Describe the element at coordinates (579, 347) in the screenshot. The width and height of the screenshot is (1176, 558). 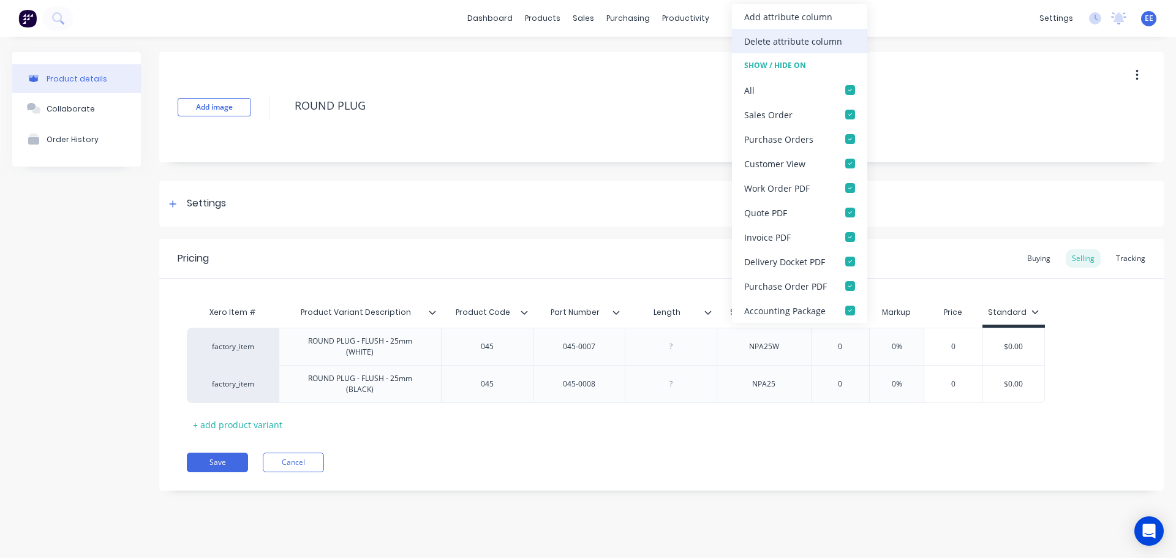
I see `div: 045-0007` at that location.